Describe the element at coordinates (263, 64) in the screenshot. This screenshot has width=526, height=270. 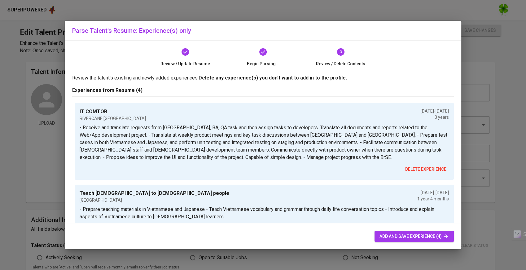
I see `span: Begin Parsing...` at that location.